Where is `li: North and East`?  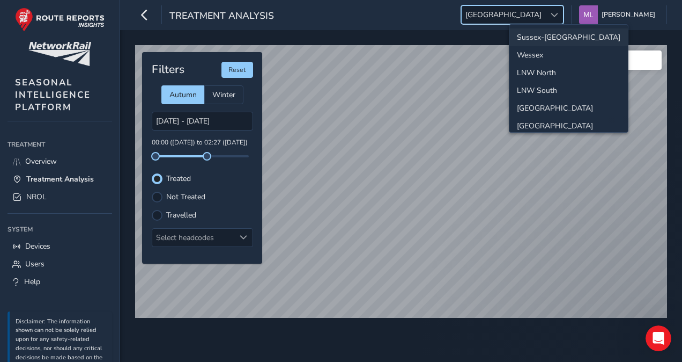 li: North and East is located at coordinates (569, 108).